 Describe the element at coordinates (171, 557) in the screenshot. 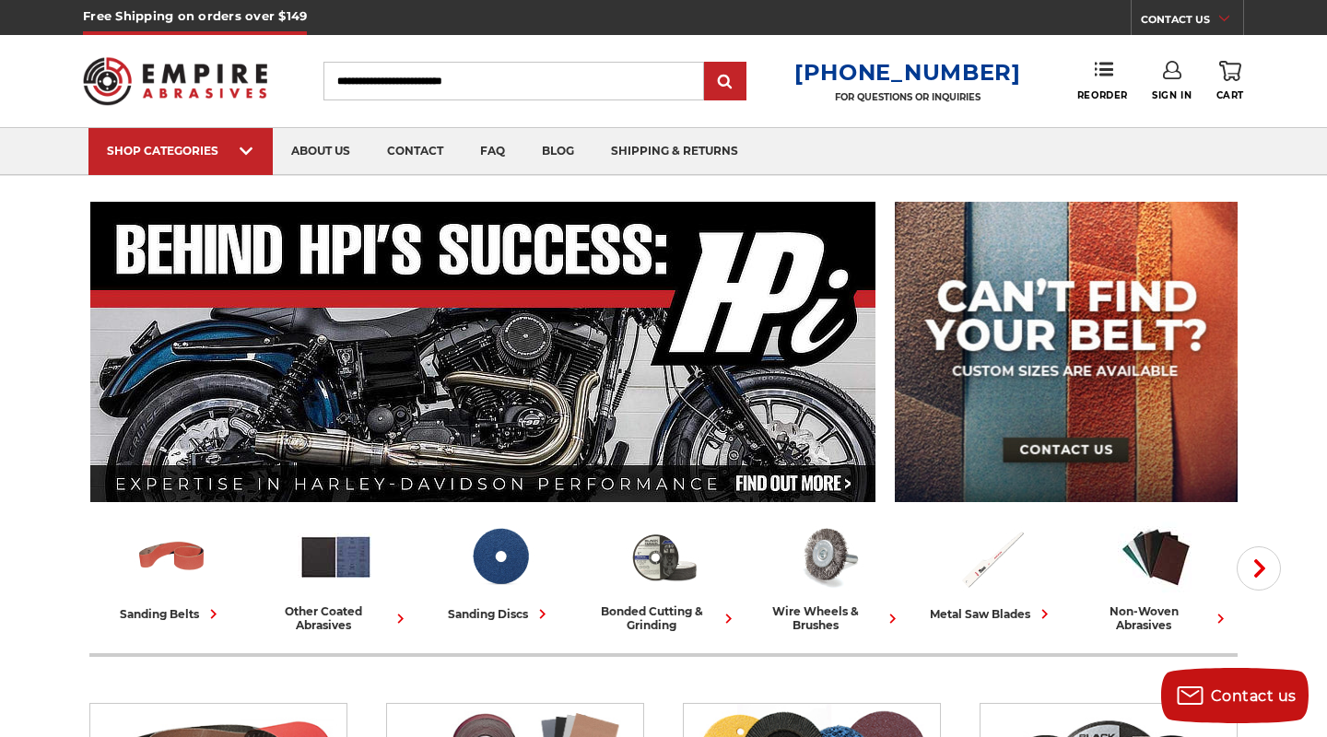

I see `img: Sanding Belts` at that location.